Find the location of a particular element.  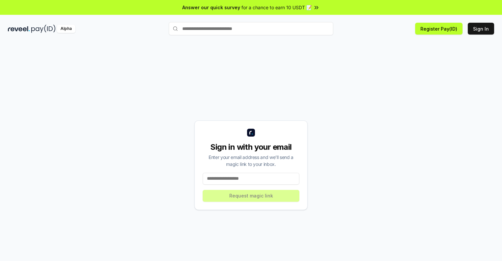

button: Sign In is located at coordinates (481, 29).